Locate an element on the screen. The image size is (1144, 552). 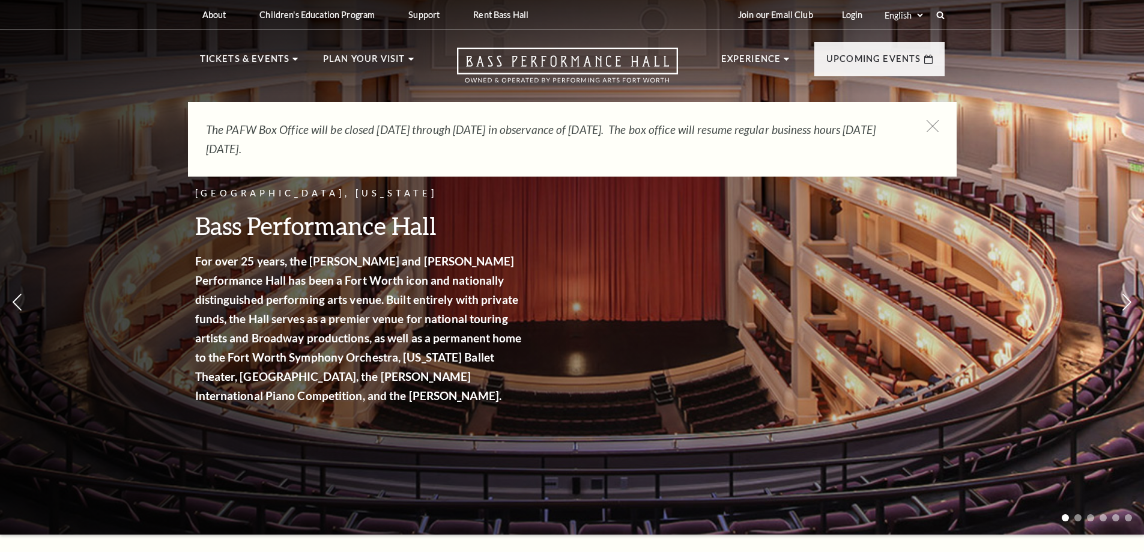
p: Rent Bass Hall is located at coordinates (501, 14).